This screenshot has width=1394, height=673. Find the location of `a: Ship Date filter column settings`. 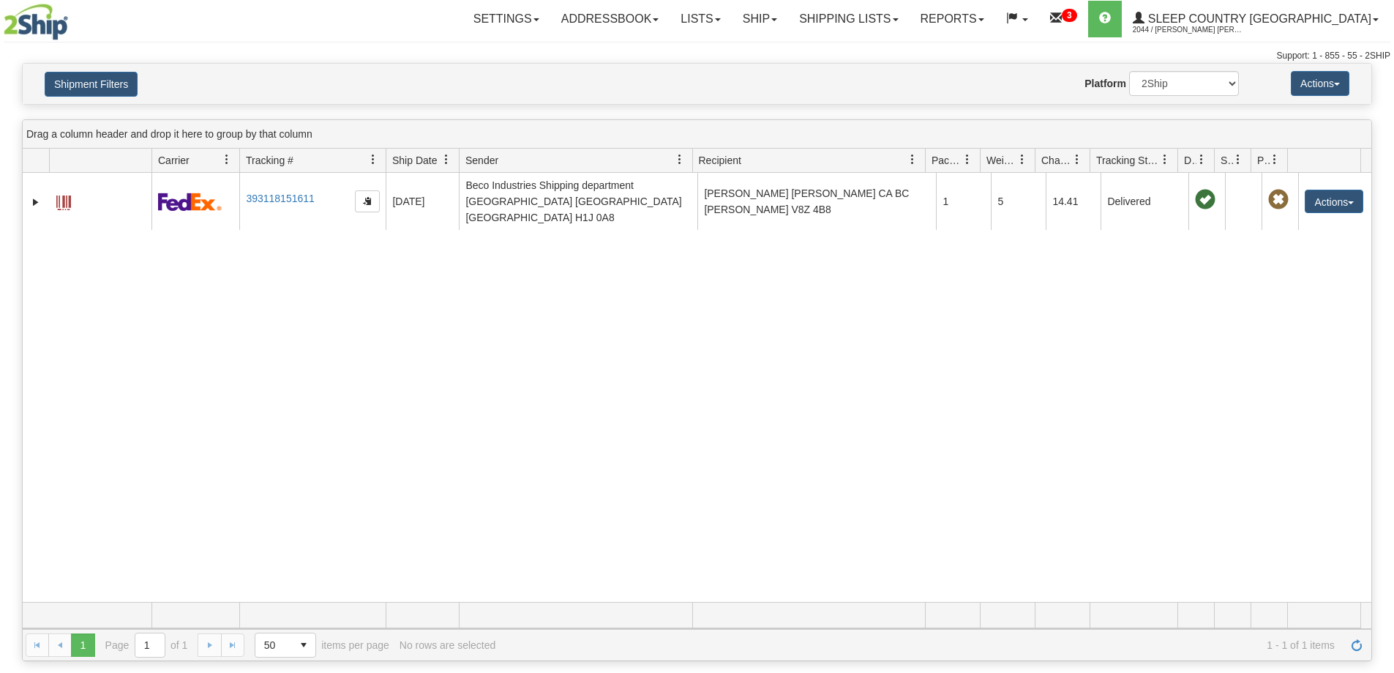

a: Ship Date filter column settings is located at coordinates (446, 160).